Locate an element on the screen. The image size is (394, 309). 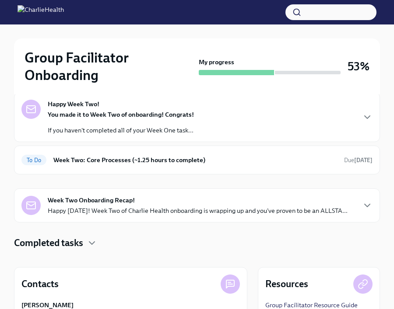
h6: Week Two: Core Processes (~1.25 hours to complete) is located at coordinates (195, 160).